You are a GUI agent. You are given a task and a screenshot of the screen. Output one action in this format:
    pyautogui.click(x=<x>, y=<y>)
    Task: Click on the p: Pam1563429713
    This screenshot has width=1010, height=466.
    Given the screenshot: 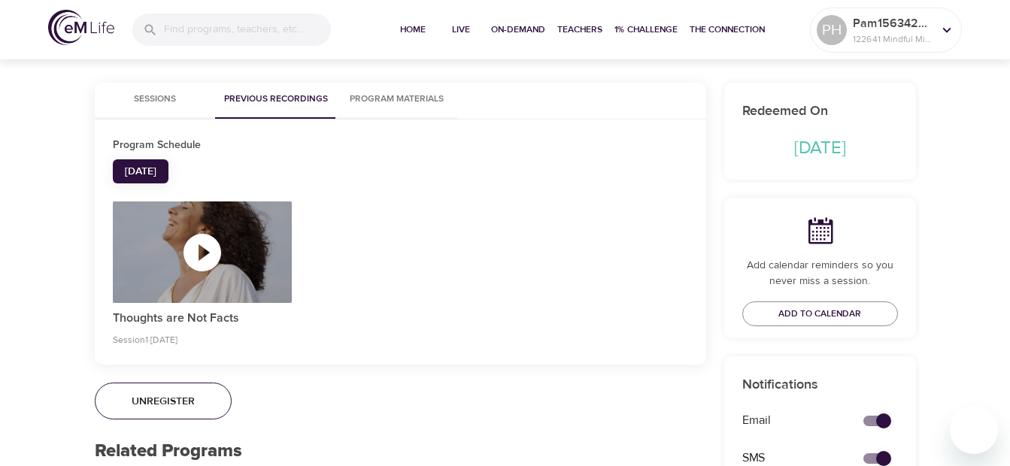 What is the action you would take?
    pyautogui.click(x=893, y=23)
    